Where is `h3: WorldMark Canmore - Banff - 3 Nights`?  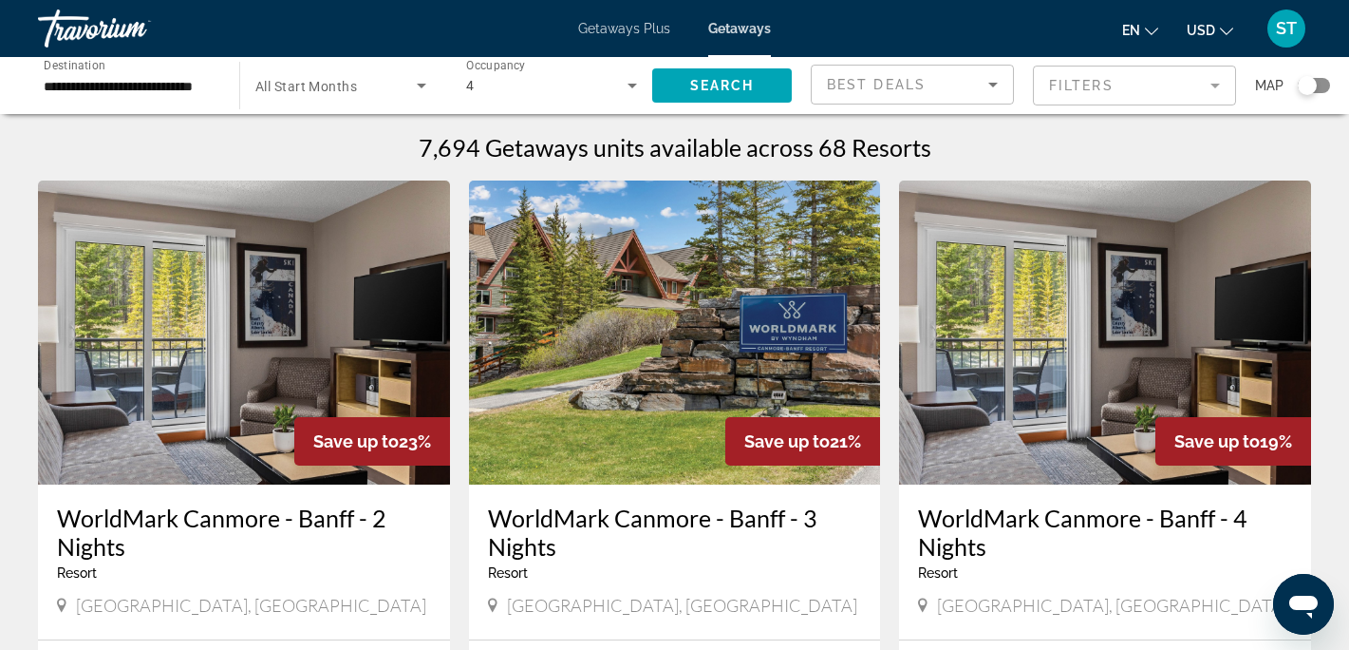 h3: WorldMark Canmore - Banff - 3 Nights is located at coordinates (675, 532).